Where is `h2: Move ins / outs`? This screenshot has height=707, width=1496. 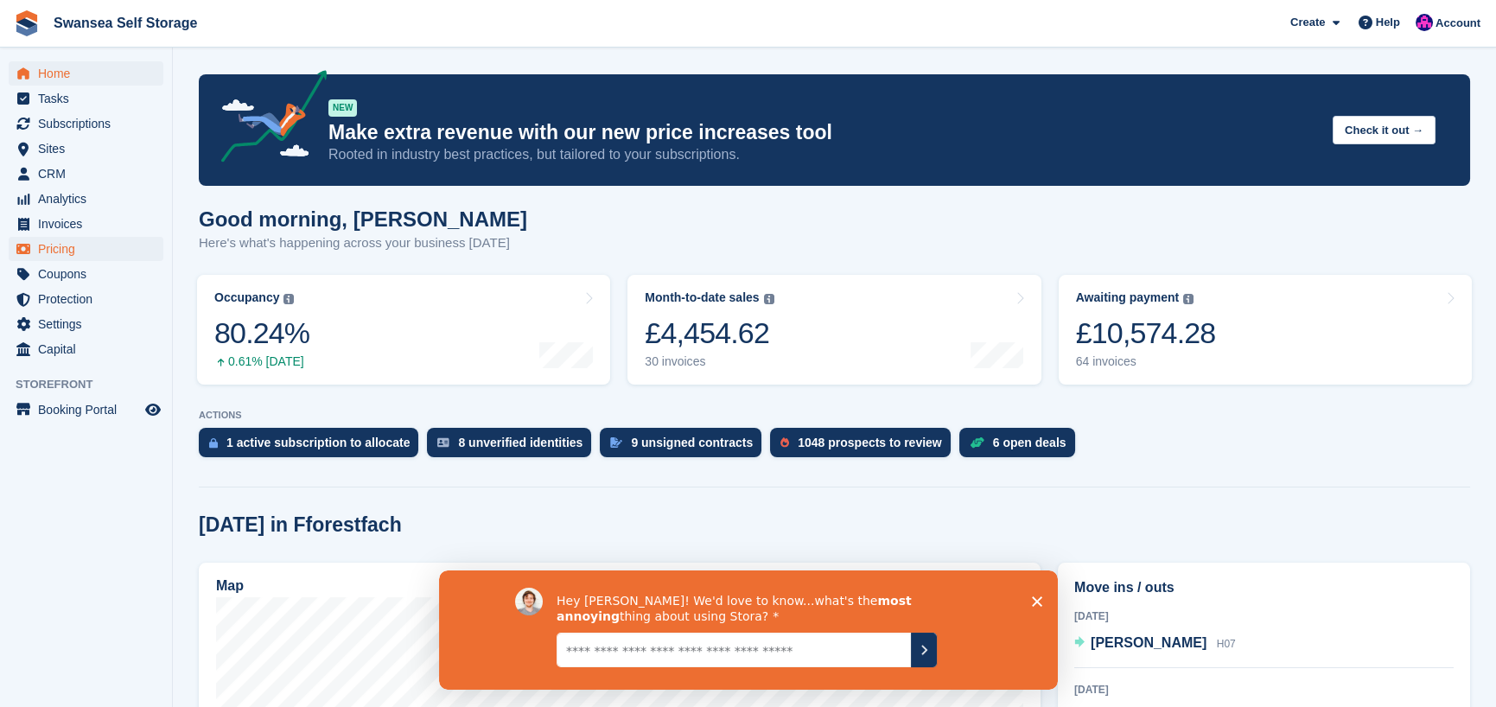 h2: Move ins / outs is located at coordinates (1264, 588).